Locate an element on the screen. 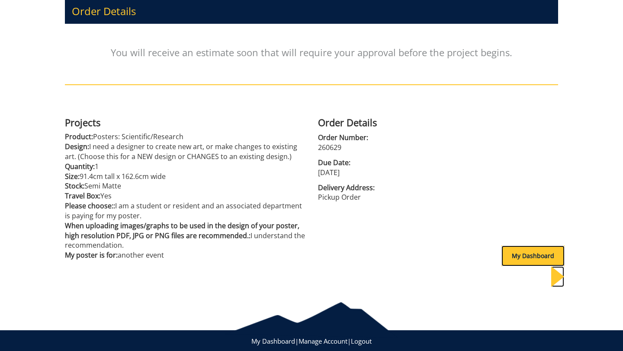 The width and height of the screenshot is (623, 351). span: Order Number: is located at coordinates (438, 138).